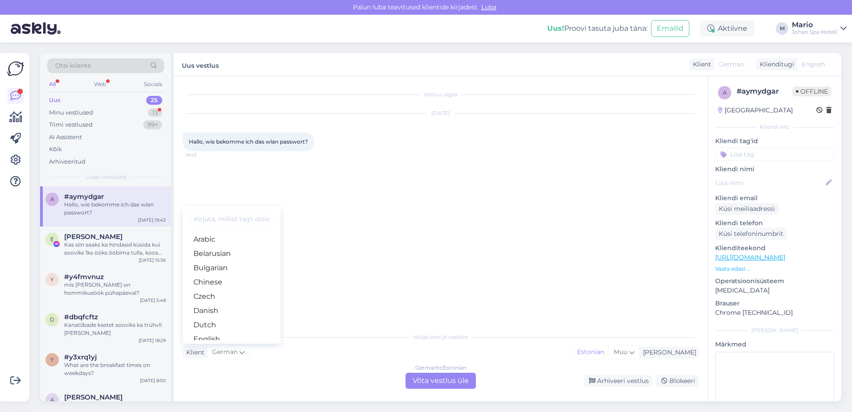 Image resolution: width=852 pixels, height=412 pixels. Describe the element at coordinates (115, 369) in the screenshot. I see `div: What are the breakfast times on weekdays?` at that location.